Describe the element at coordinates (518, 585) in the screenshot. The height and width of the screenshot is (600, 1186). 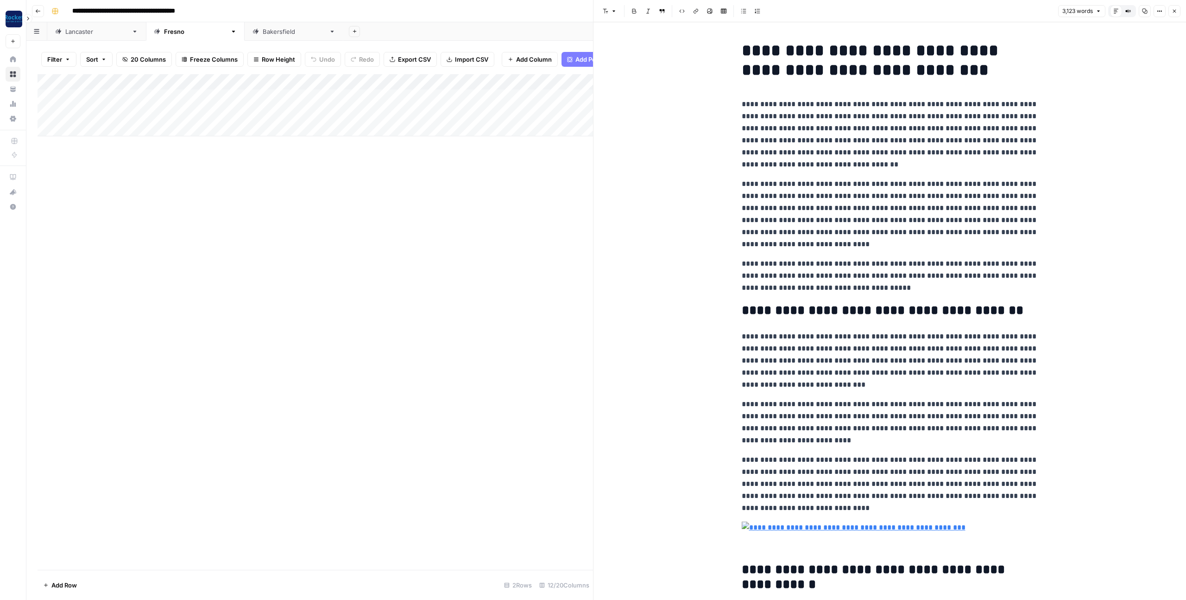
I see `div: 2 Rows` at that location.